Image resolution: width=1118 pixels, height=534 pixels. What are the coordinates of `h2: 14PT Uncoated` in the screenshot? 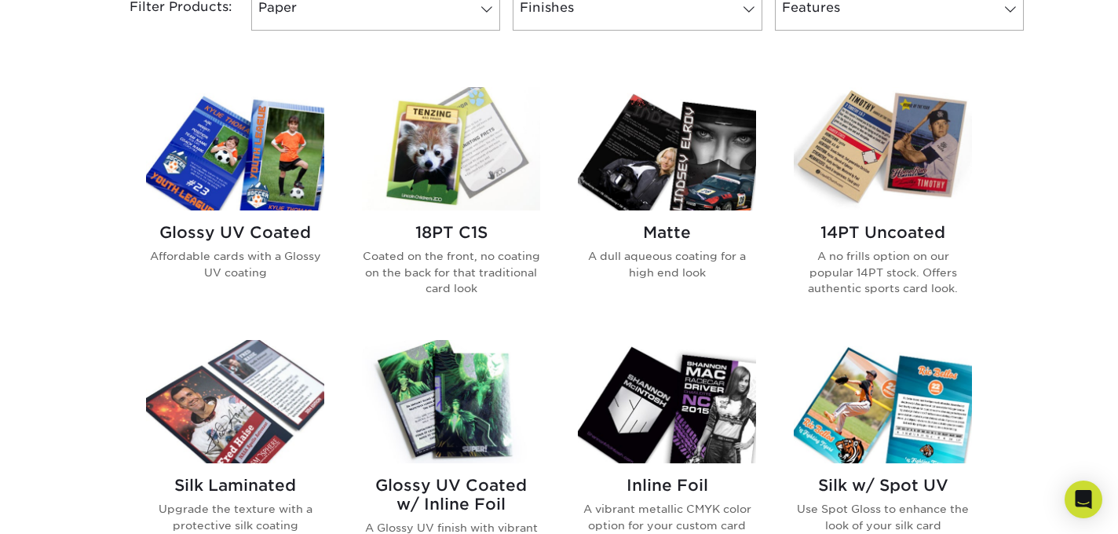 It's located at (883, 232).